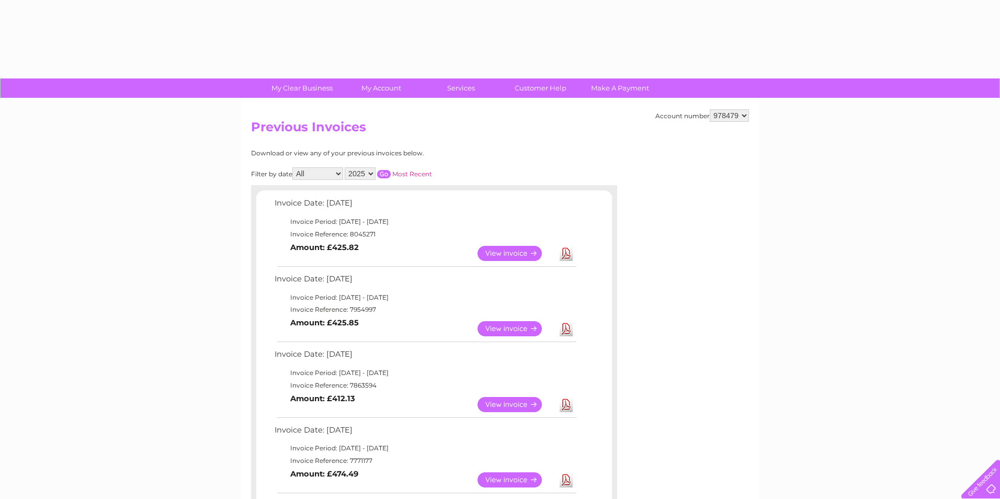  Describe the element at coordinates (324, 323) in the screenshot. I see `b: Amount: £425.85` at that location.